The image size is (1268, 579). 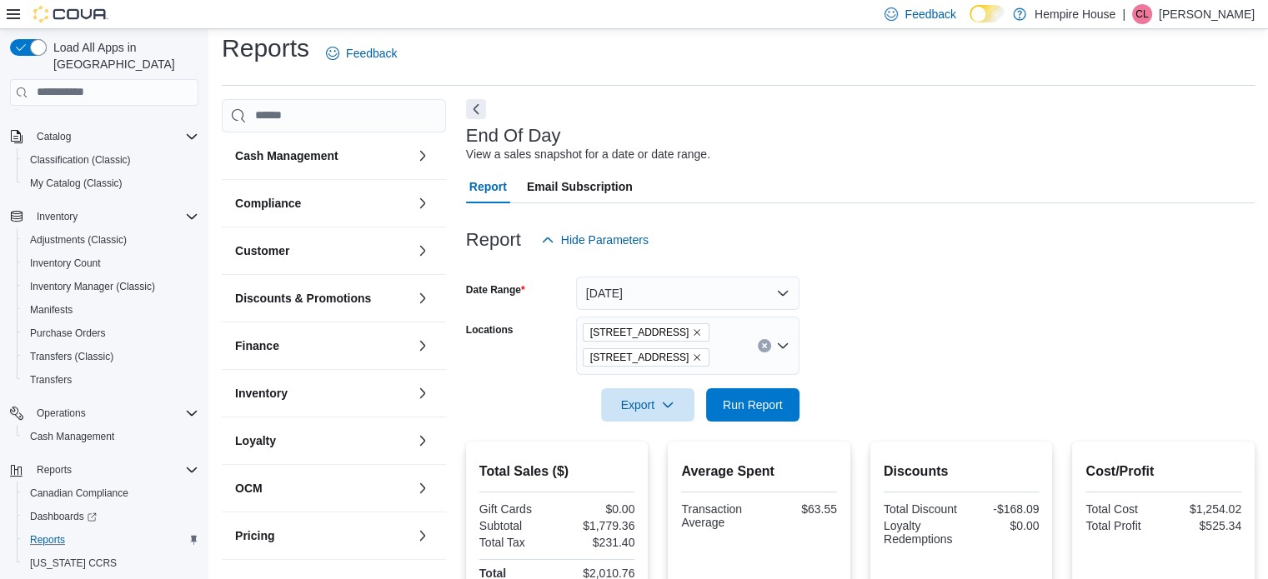 I want to click on span: Run Report, so click(x=753, y=405).